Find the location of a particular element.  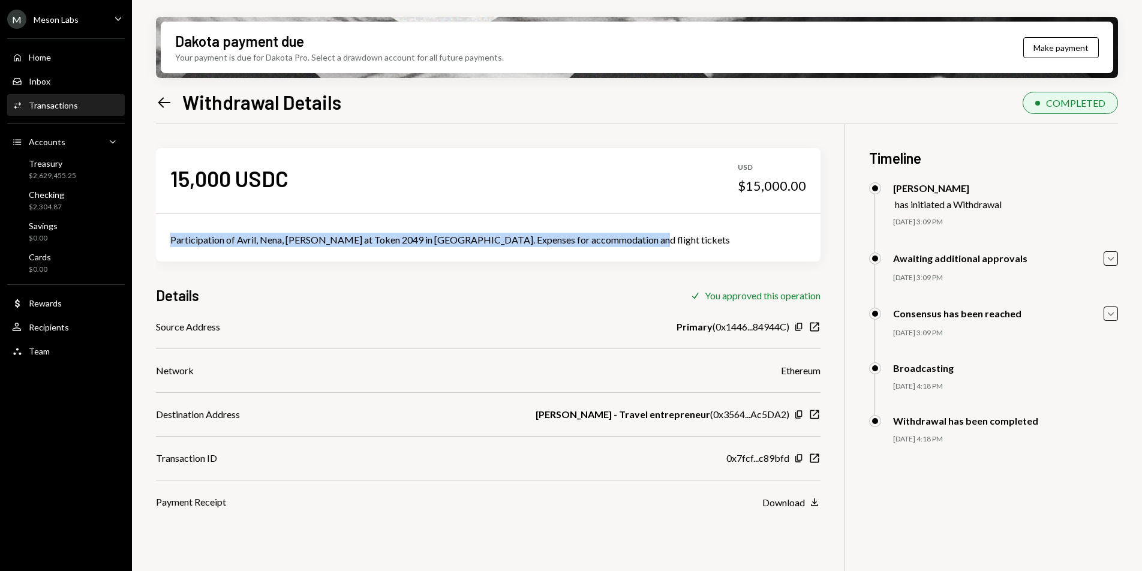

a: Home is located at coordinates (66, 57).